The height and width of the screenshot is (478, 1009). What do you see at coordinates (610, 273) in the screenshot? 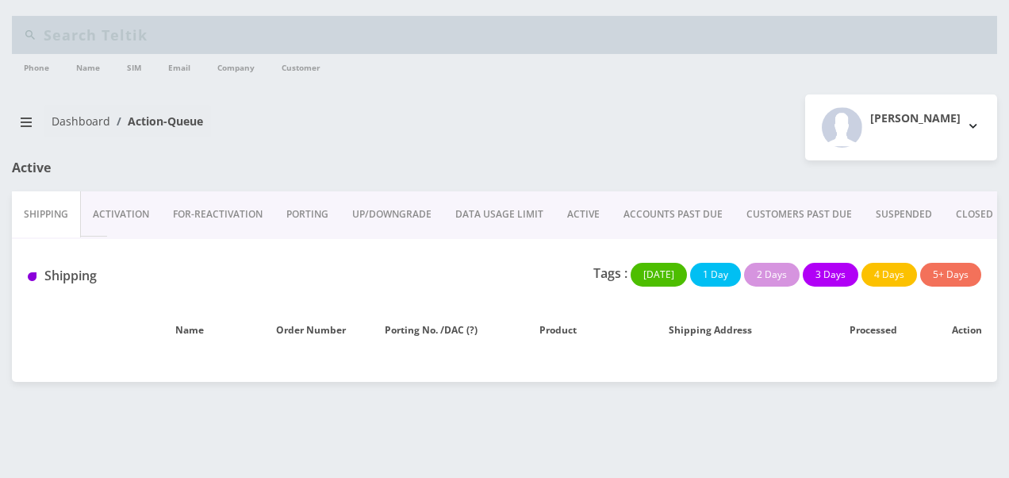
I see `p: Tags :` at bounding box center [610, 273].